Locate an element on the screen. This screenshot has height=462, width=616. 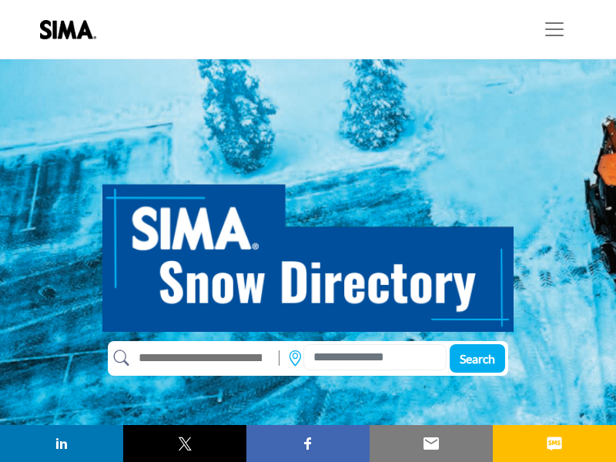
button: Search is located at coordinates (477, 358).